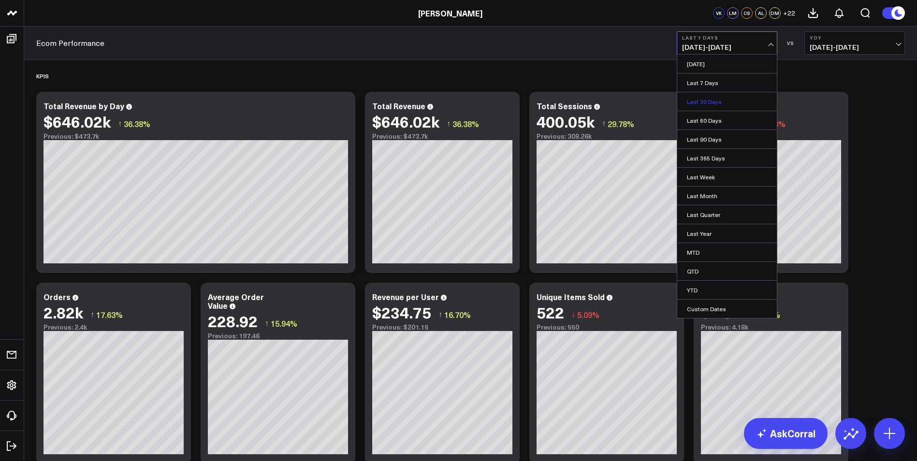 The width and height of the screenshot is (917, 461). Describe the element at coordinates (406, 297) in the screenshot. I see `div: Revenue per User` at that location.